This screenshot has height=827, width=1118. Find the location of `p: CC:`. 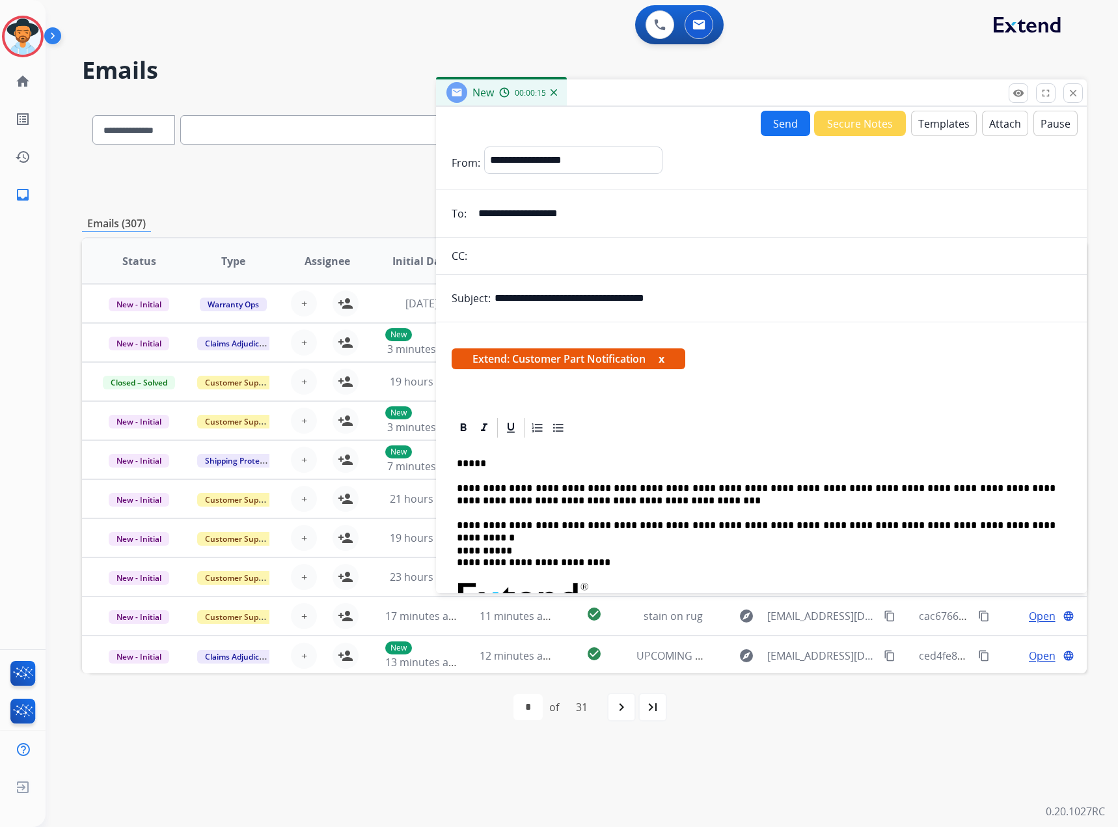

p: CC: is located at coordinates (460, 256).